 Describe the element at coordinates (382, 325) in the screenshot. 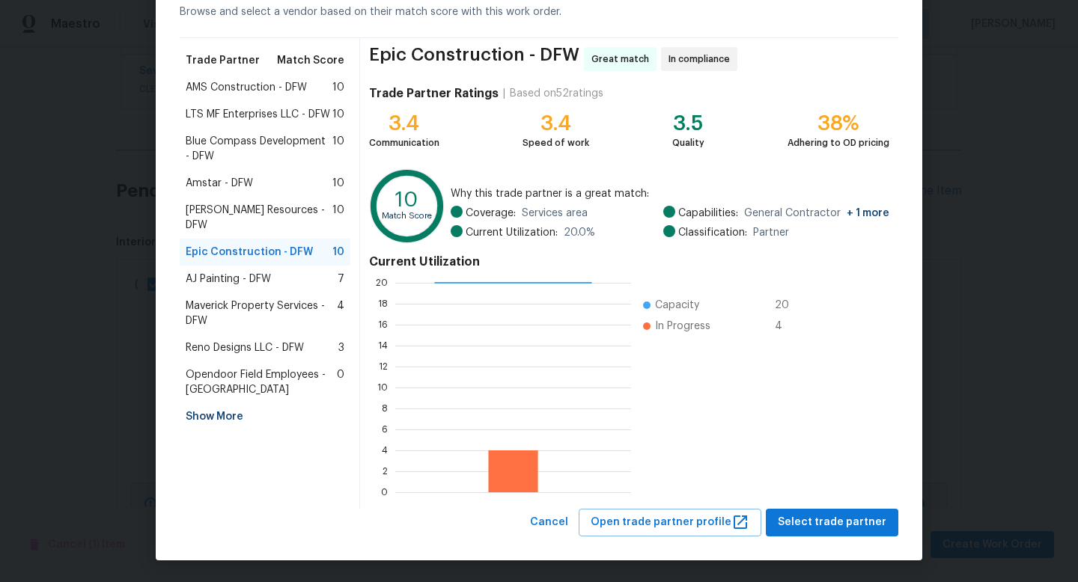

I see `text: 16` at that location.